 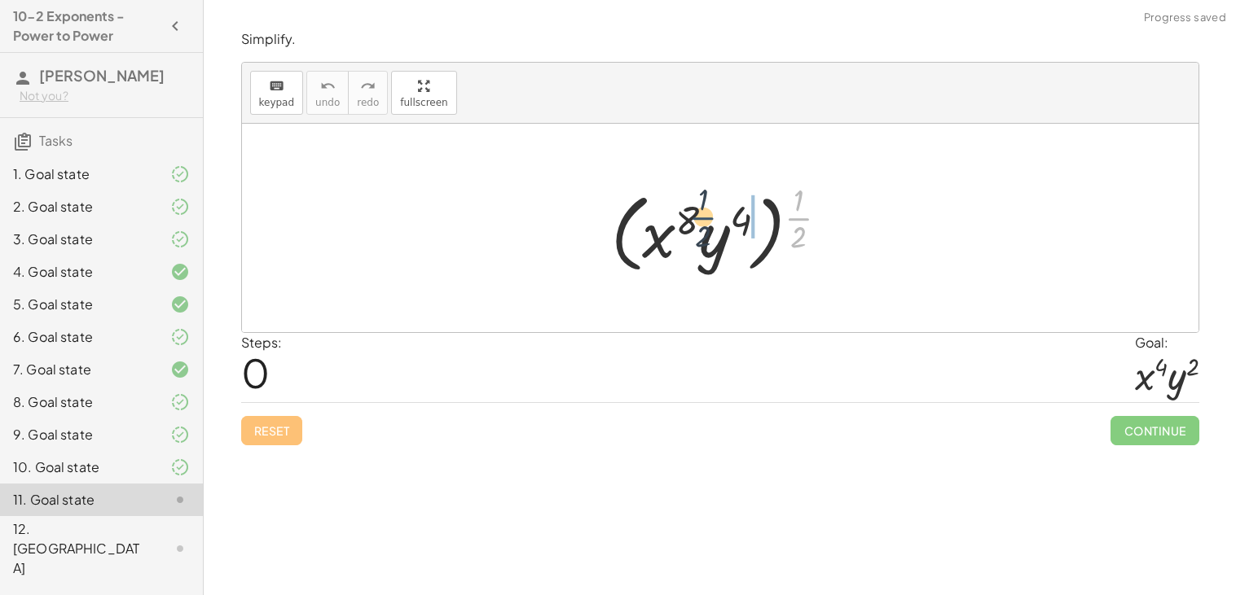 What do you see at coordinates (367, 103) in the screenshot?
I see `span: redo` at bounding box center [367, 103].